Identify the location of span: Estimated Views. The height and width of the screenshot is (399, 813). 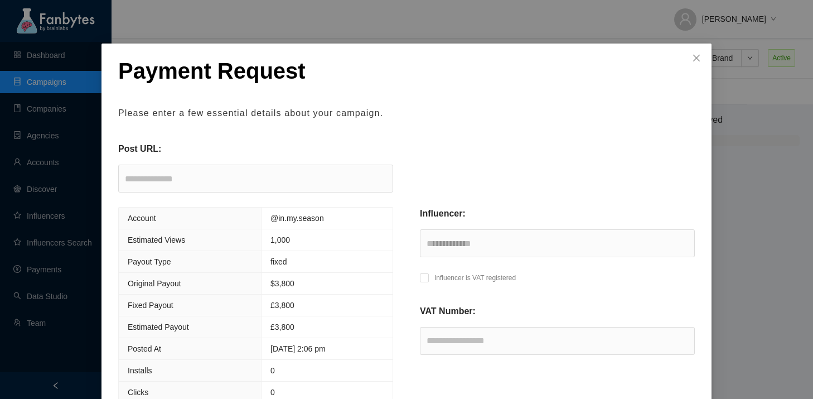
(156, 240).